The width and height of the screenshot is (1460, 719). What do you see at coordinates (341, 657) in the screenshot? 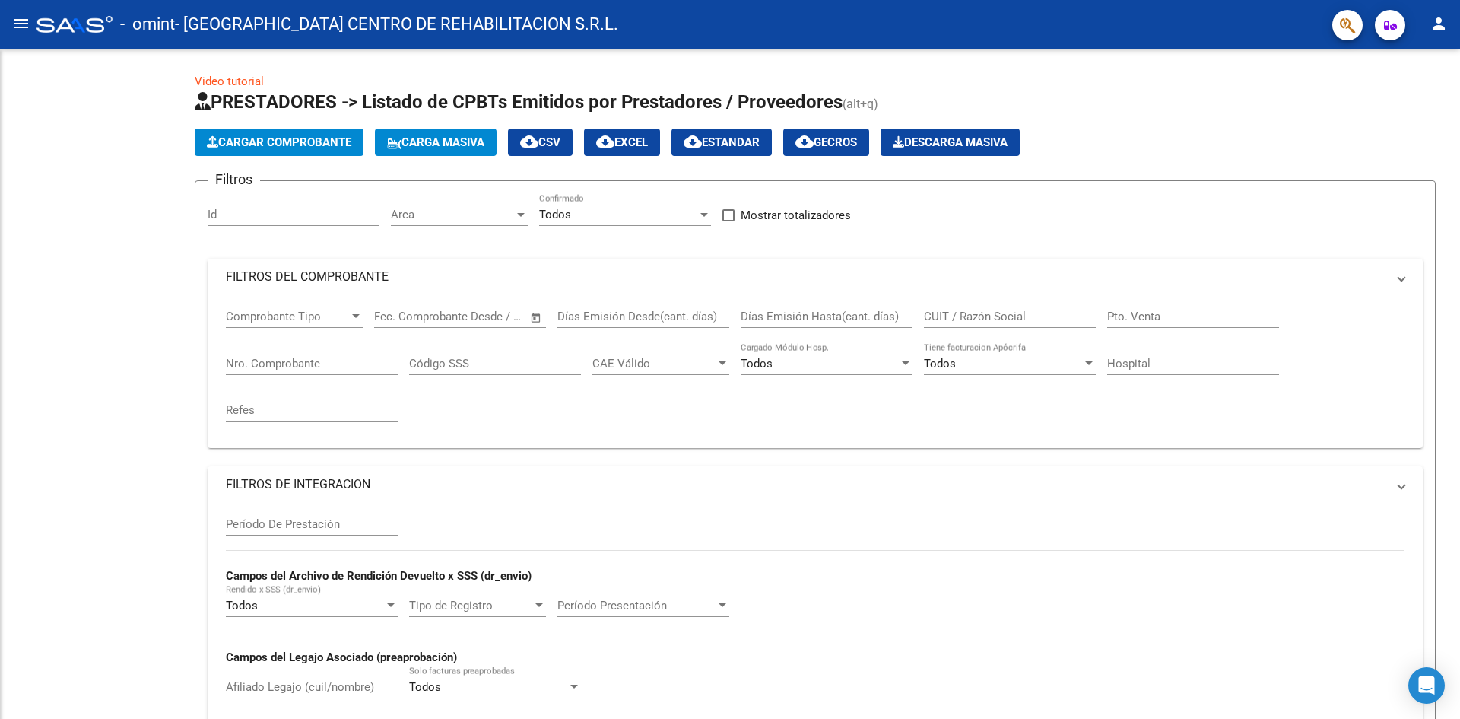
I see `strong: Campos del Legajo Asociado (preaprobación)` at bounding box center [341, 657].